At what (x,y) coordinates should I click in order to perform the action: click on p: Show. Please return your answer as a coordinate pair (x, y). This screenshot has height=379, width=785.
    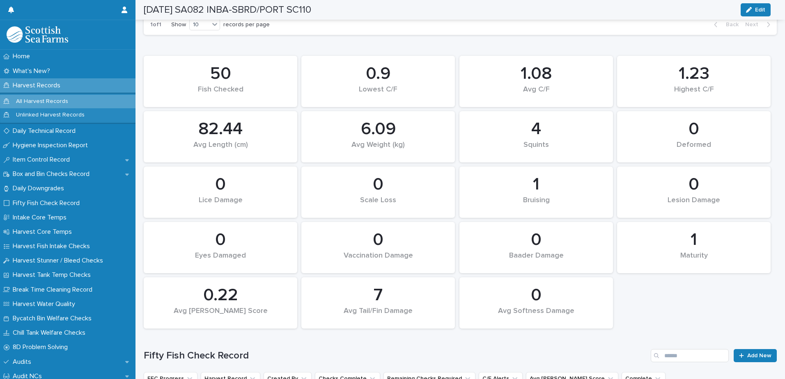
    Looking at the image, I should click on (179, 25).